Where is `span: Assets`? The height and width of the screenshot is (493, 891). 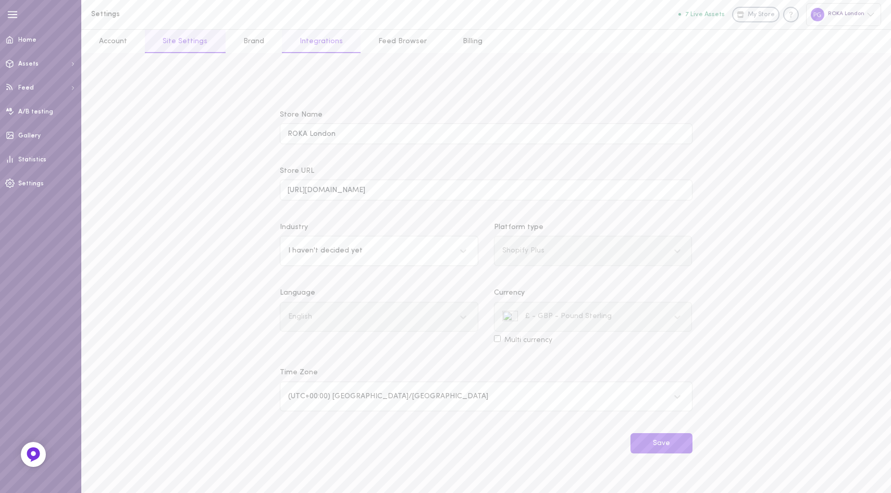
span: Assets is located at coordinates (28, 64).